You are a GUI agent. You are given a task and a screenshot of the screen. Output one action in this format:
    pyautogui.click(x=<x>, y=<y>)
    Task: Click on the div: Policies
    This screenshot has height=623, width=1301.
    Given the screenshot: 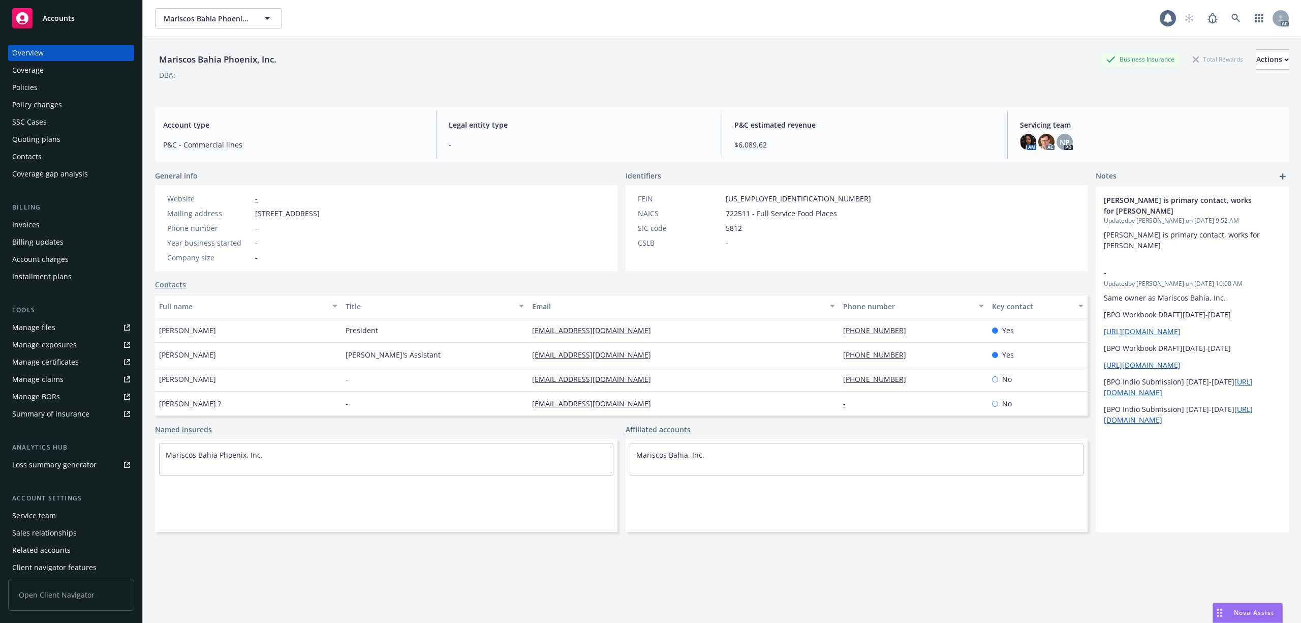 What is the action you would take?
    pyautogui.click(x=25, y=87)
    